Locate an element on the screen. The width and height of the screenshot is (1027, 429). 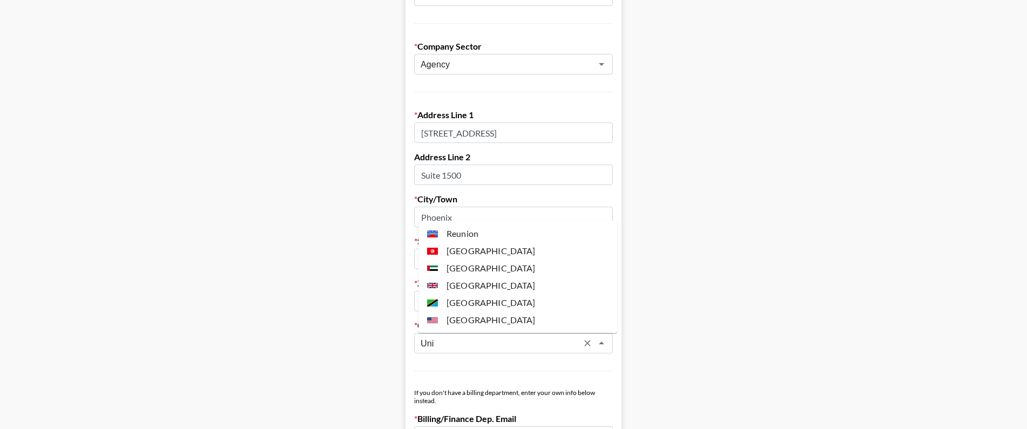
label: Address Line 2 is located at coordinates (514, 157).